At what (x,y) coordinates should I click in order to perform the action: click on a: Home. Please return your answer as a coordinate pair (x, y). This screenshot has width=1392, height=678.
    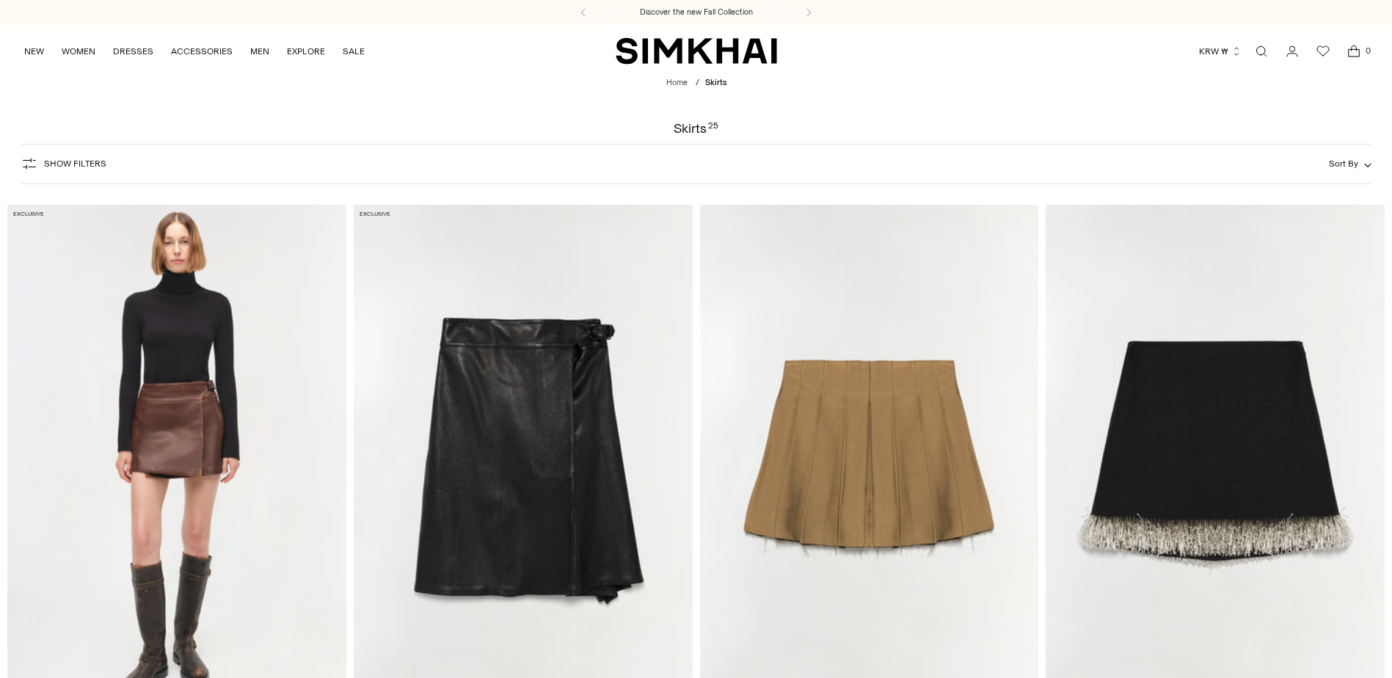
    Looking at the image, I should click on (677, 82).